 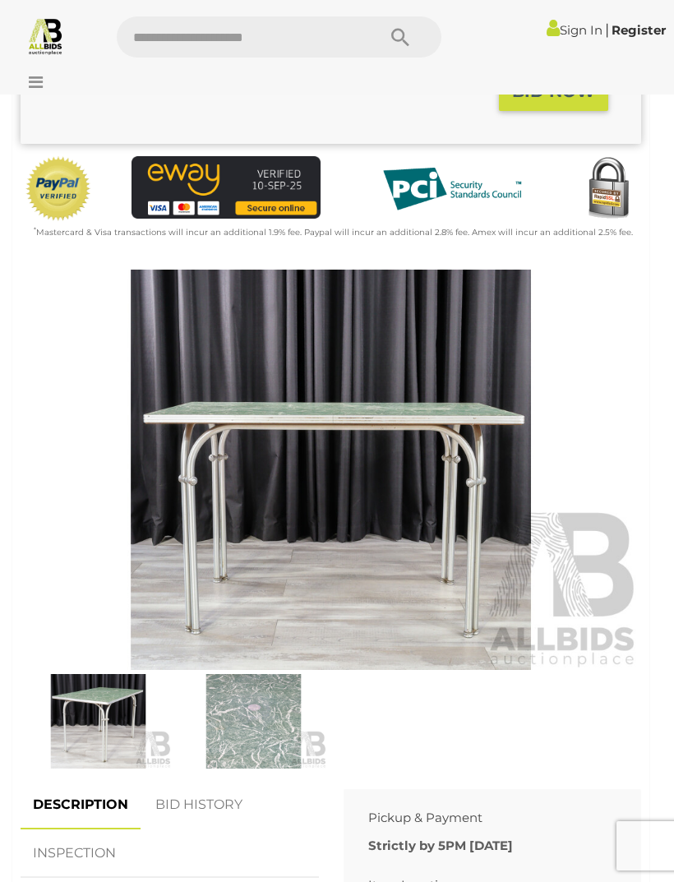 I want to click on img: Secured by Rapid SSL, so click(x=608, y=189).